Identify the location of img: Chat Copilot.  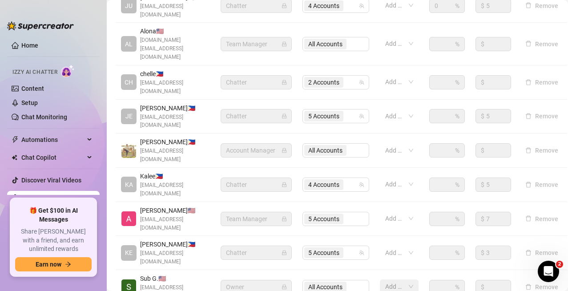
(14, 158).